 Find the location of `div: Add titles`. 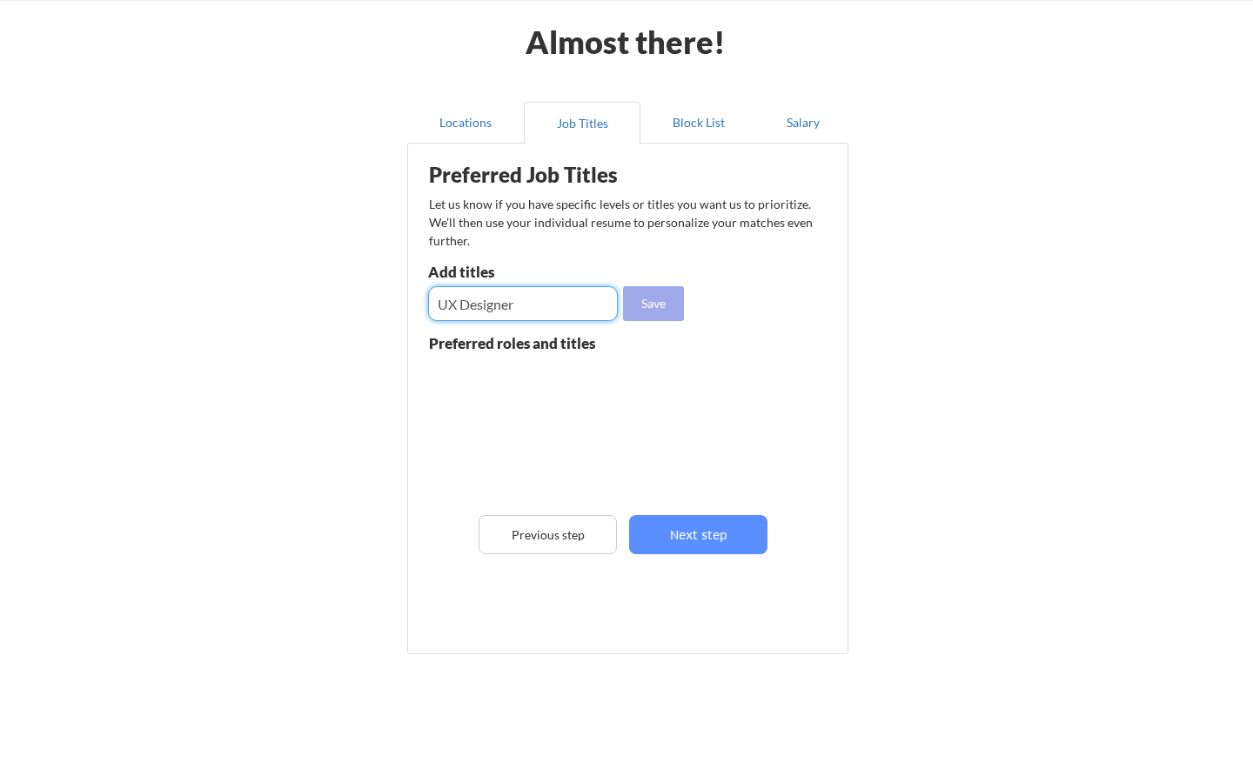

div: Add titles is located at coordinates (520, 271).